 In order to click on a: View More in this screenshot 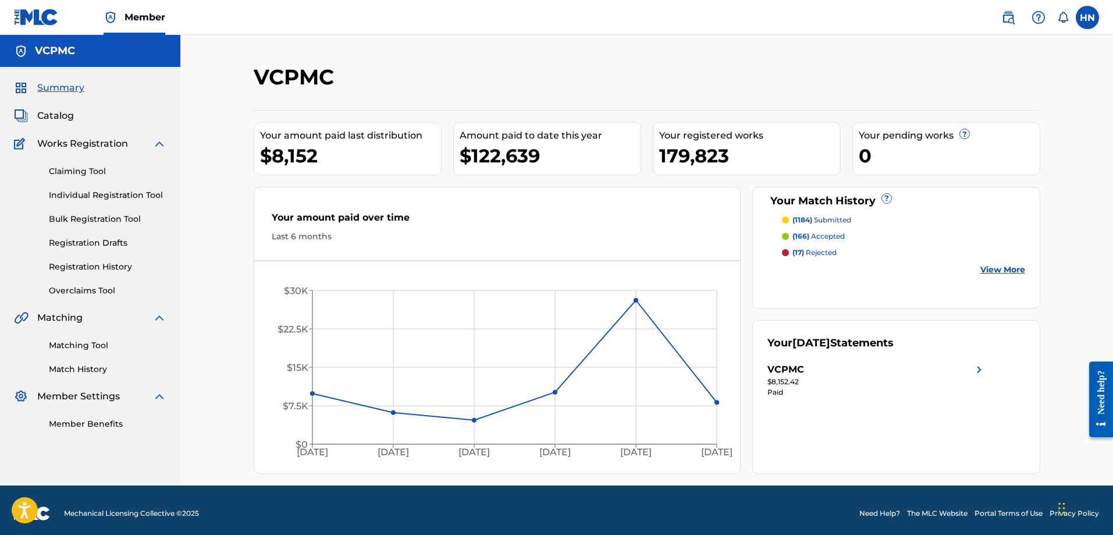, I will do `click(1002, 269)`.